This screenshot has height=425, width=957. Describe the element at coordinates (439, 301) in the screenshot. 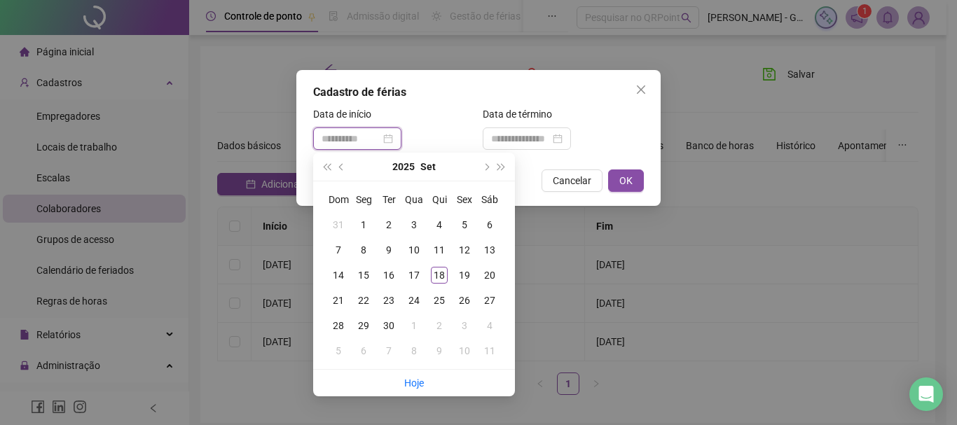

I see `div: 25` at that location.